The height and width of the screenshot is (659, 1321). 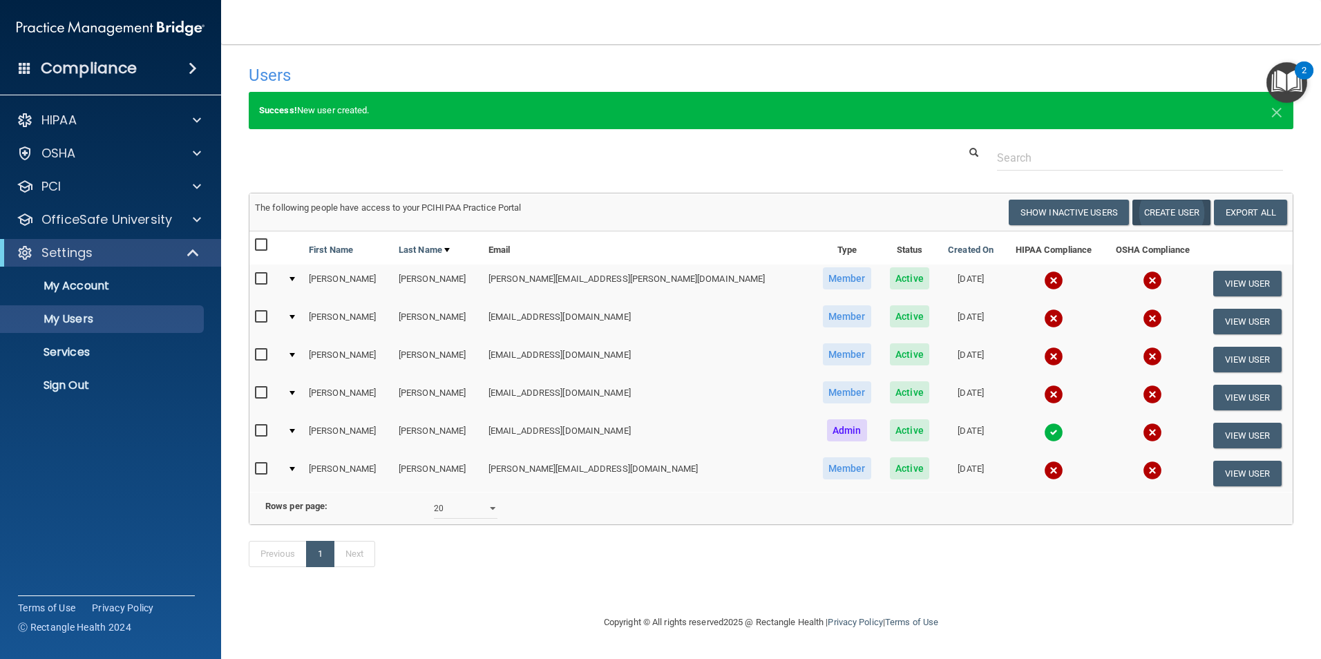 I want to click on img: PMB logo, so click(x=111, y=28).